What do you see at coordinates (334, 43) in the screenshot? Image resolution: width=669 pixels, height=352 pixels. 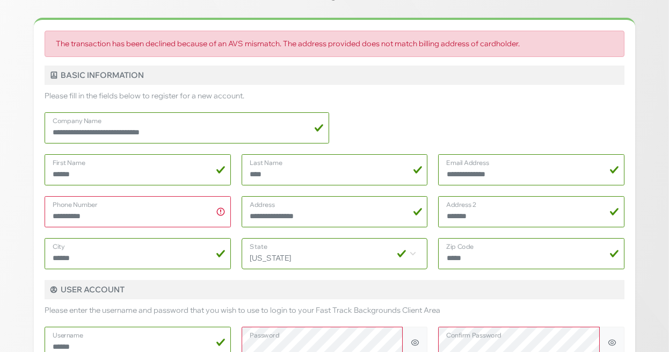 I see `div: The transaction has been declined because of an AVS mismatch. The address provided does not match...` at bounding box center [334, 43].